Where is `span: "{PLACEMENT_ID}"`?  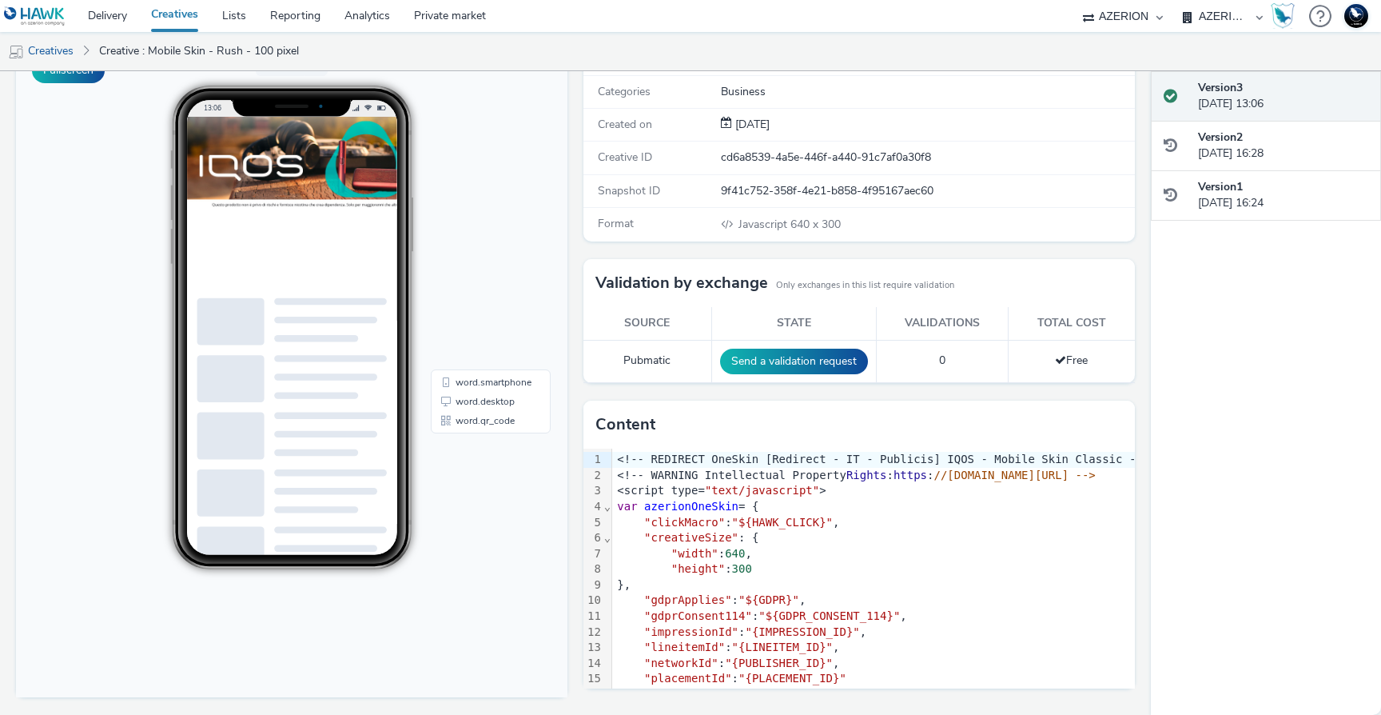 span: "{PLACEMENT_ID}" is located at coordinates (792, 678).